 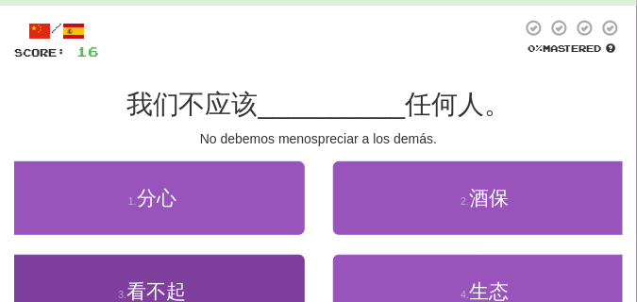 I want to click on span: 0 %, so click(x=536, y=48).